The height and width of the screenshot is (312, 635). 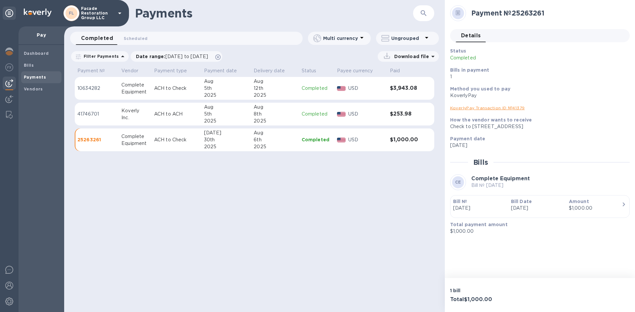 I want to click on b: Status, so click(x=458, y=51).